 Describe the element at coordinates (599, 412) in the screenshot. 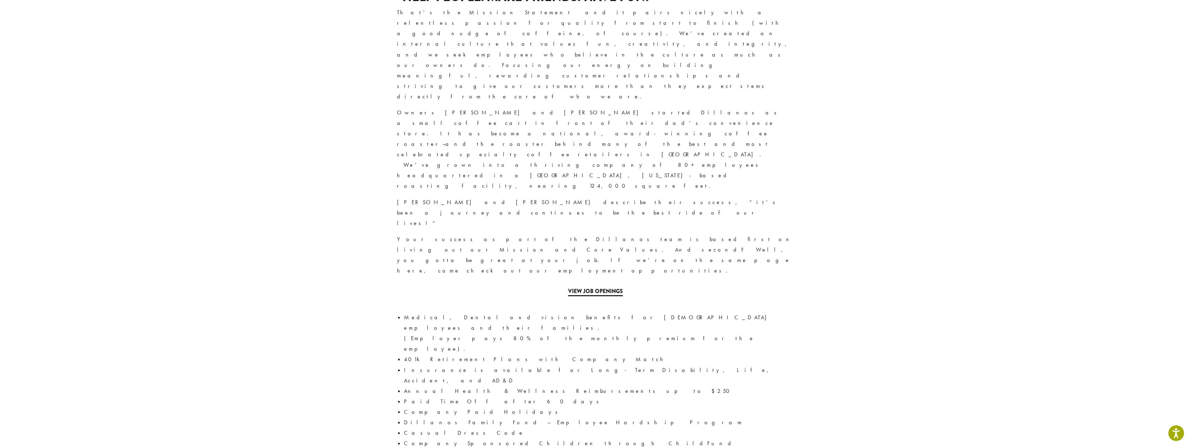

I see `li: Company Paid Holidays` at that location.